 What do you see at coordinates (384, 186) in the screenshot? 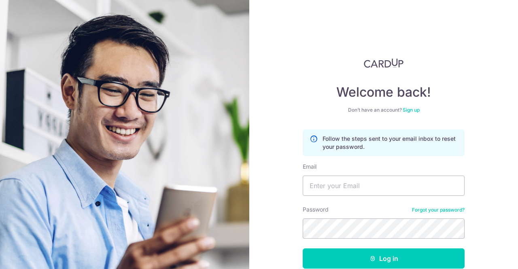
I see `input: Enter your Email` at bounding box center [384, 186].